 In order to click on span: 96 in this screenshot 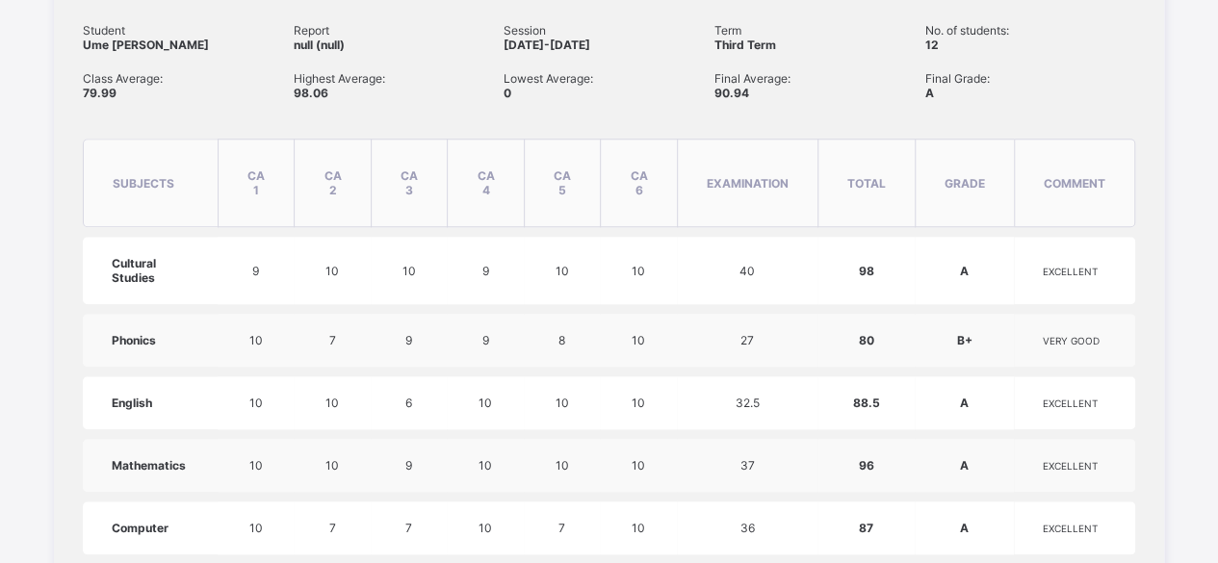, I will do `click(866, 465)`.